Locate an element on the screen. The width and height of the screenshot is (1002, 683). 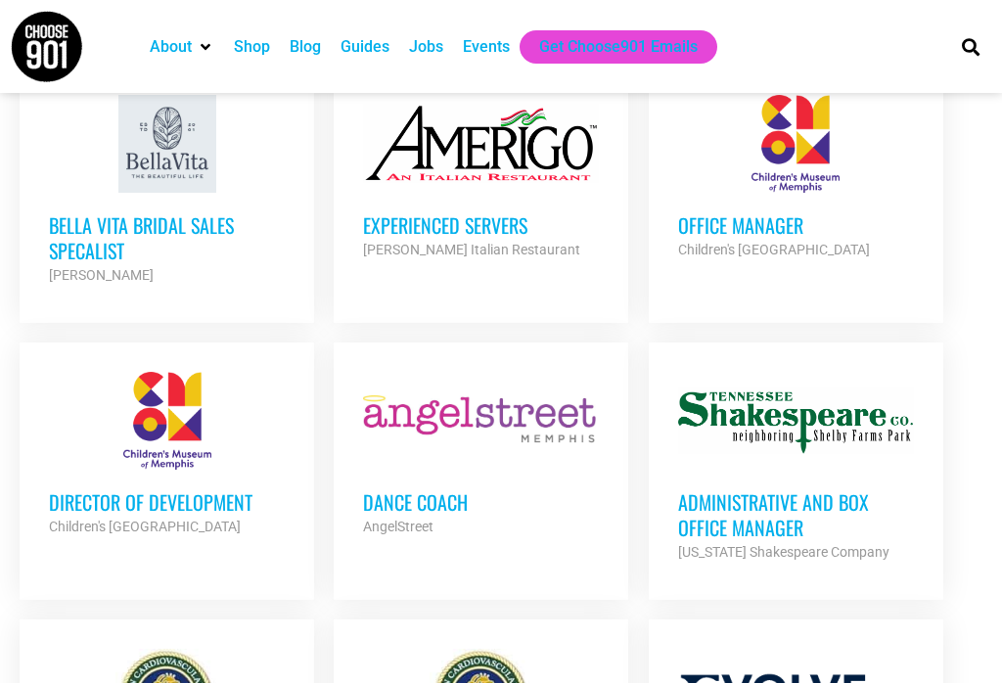
div: Search is located at coordinates (970, 46).